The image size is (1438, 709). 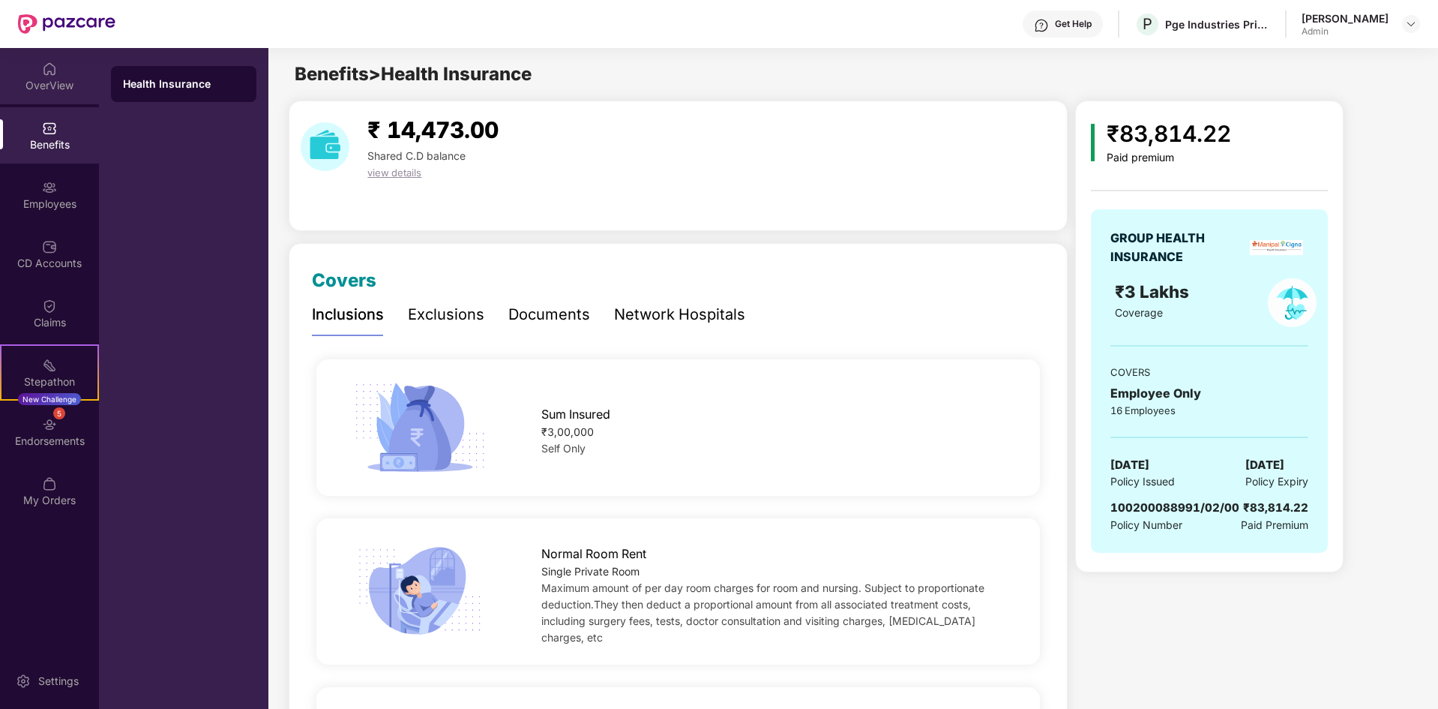 I want to click on img: insurerLogo, so click(x=1276, y=247).